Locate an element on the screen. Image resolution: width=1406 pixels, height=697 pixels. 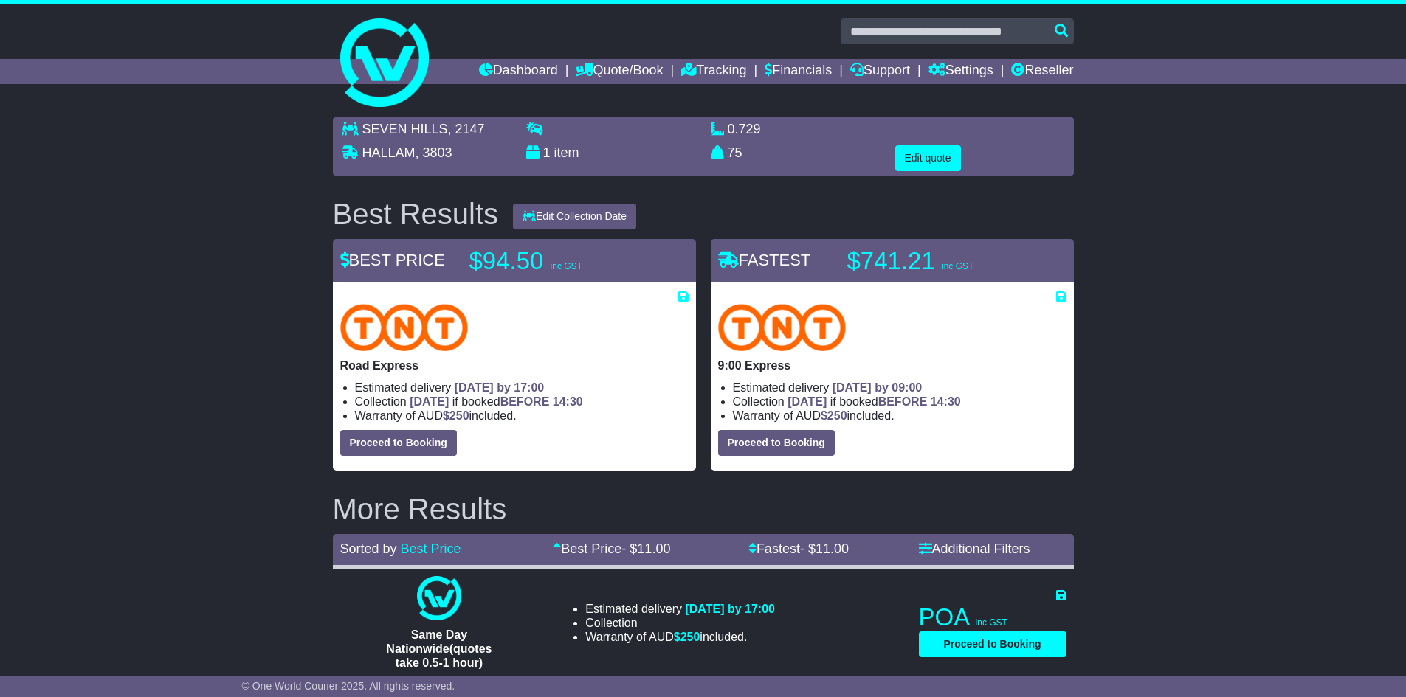
button: Edit Collection Date is located at coordinates (574, 216).